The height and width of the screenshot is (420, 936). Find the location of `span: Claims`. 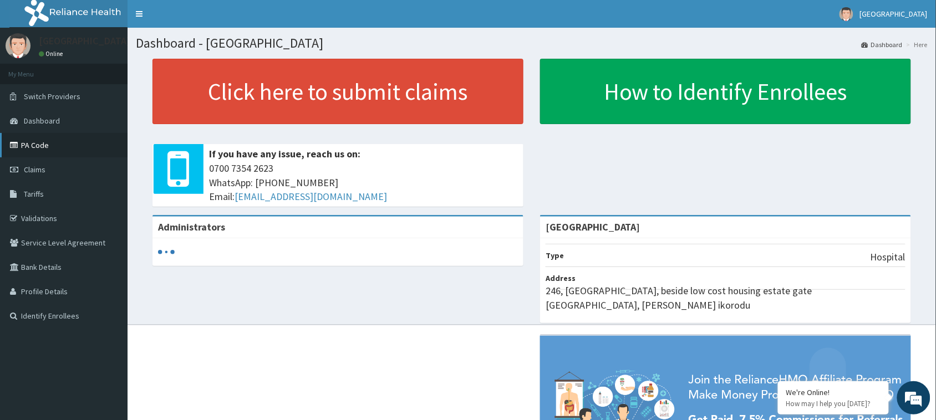

span: Claims is located at coordinates (34, 170).